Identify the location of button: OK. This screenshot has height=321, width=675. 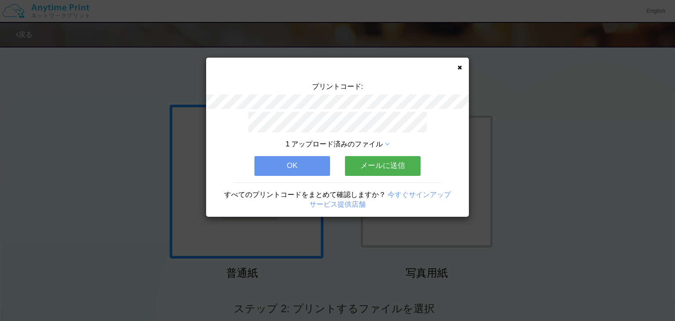
(292, 166).